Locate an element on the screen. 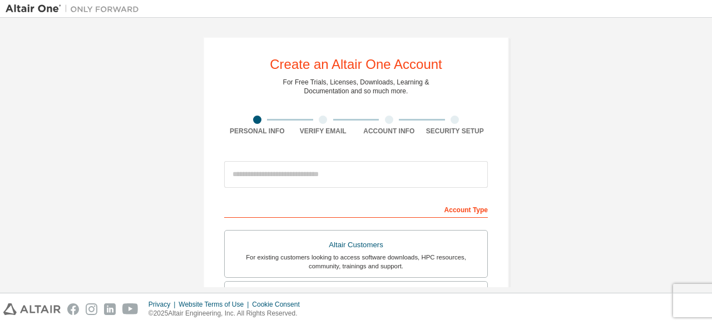 This screenshot has width=712, height=325. p: © 2025 Altair Engineering, Inc. All Rights Reserved. is located at coordinates (227, 314).